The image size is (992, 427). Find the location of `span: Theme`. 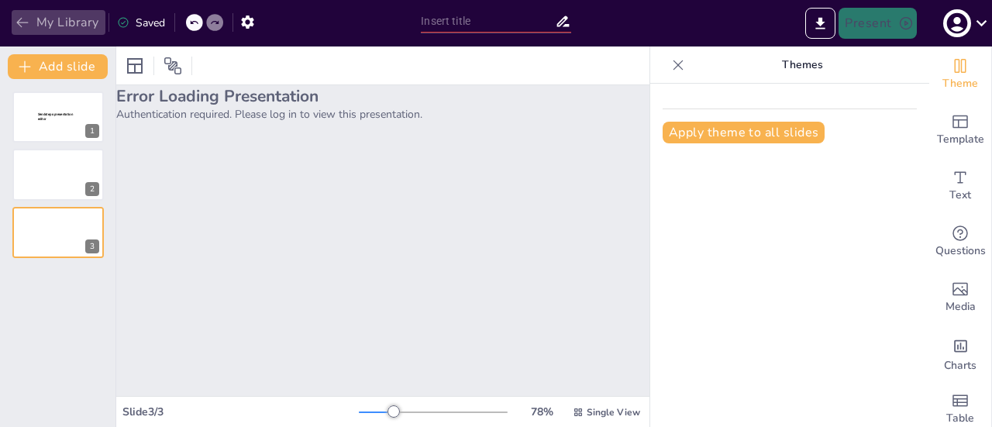

span: Theme is located at coordinates (960, 84).